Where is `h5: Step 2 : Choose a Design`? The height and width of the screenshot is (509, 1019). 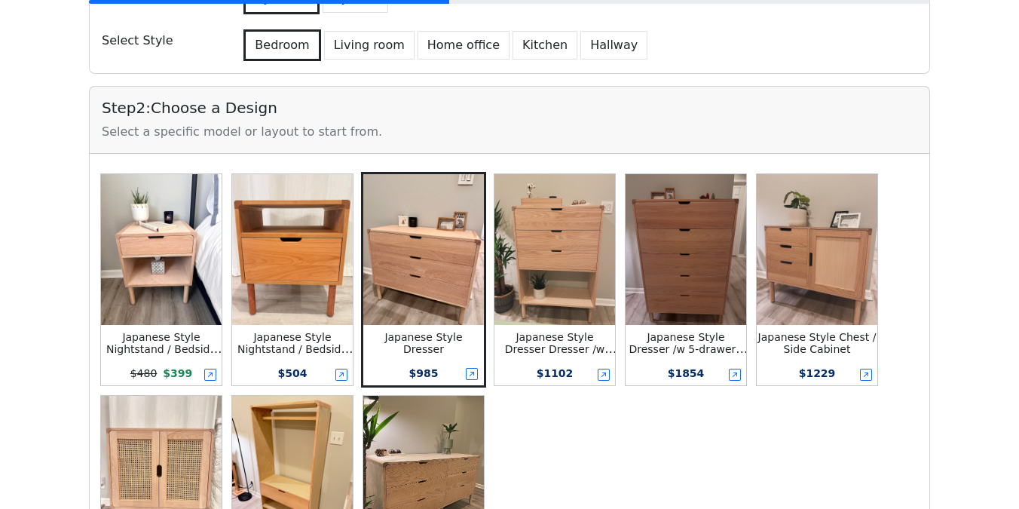 h5: Step 2 : Choose a Design is located at coordinates (509, 108).